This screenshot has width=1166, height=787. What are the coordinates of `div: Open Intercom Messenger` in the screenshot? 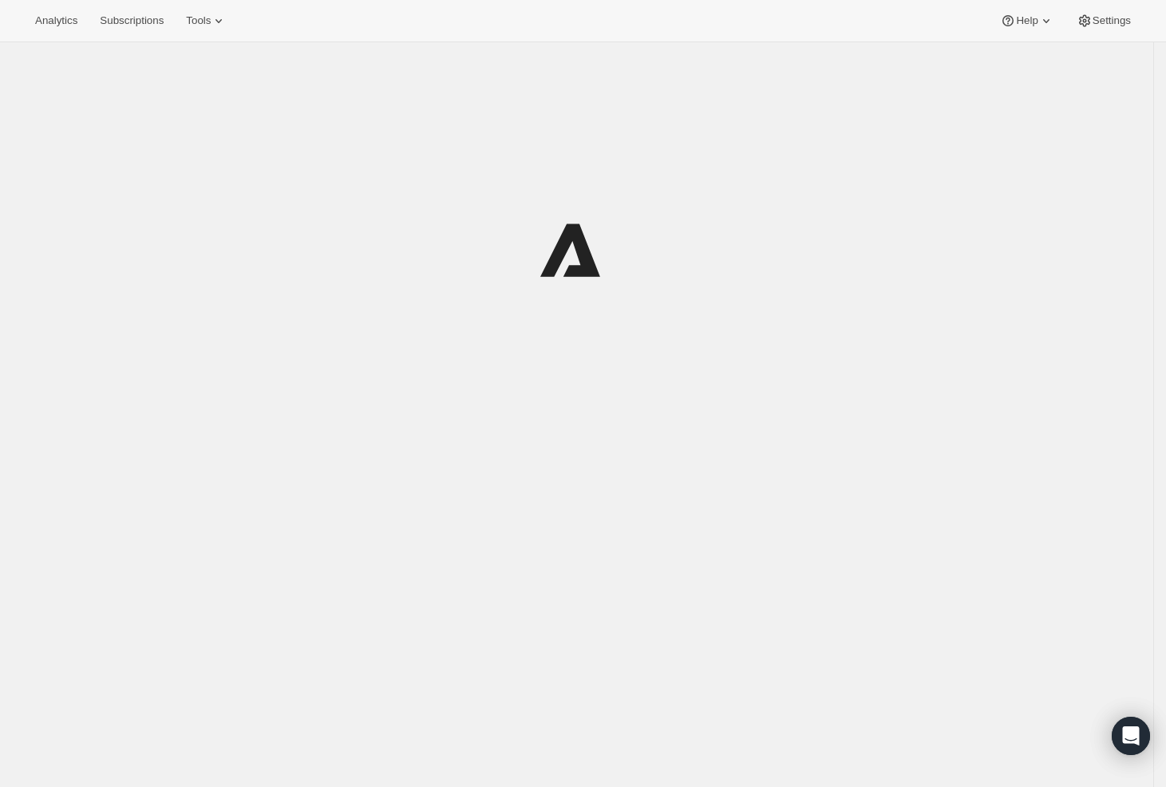 It's located at (1131, 736).